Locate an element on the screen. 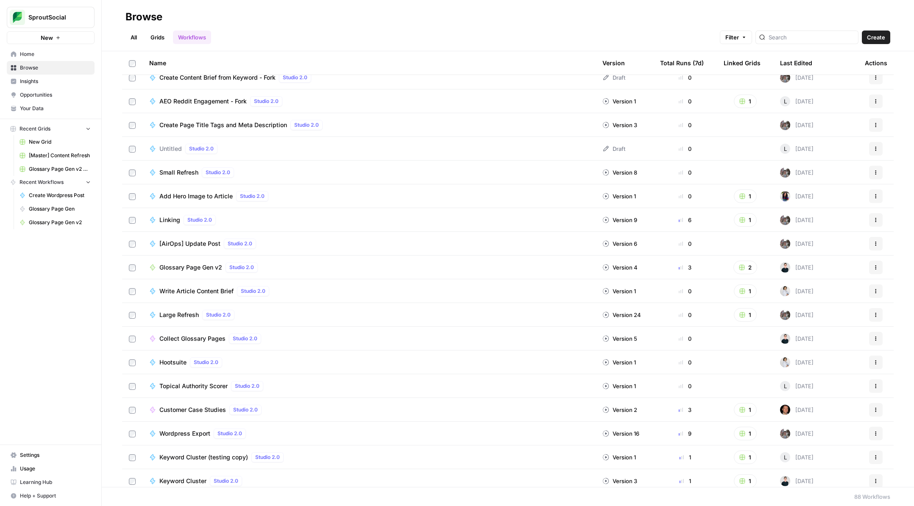 The width and height of the screenshot is (914, 506). div: 3 is located at coordinates (685, 410).